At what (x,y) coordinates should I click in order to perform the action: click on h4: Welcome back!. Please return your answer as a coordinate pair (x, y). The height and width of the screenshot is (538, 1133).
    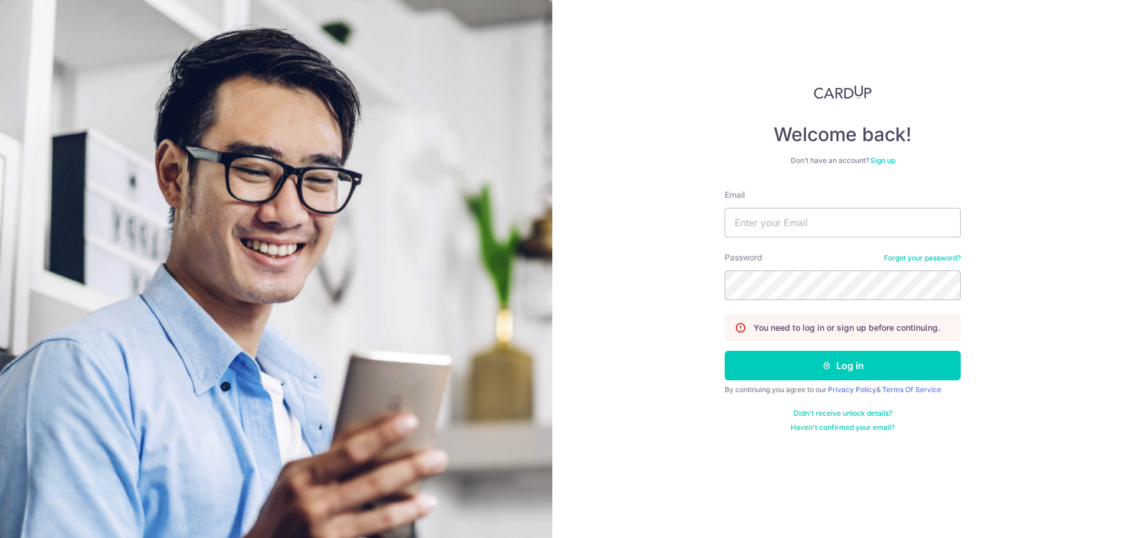
    Looking at the image, I should click on (843, 135).